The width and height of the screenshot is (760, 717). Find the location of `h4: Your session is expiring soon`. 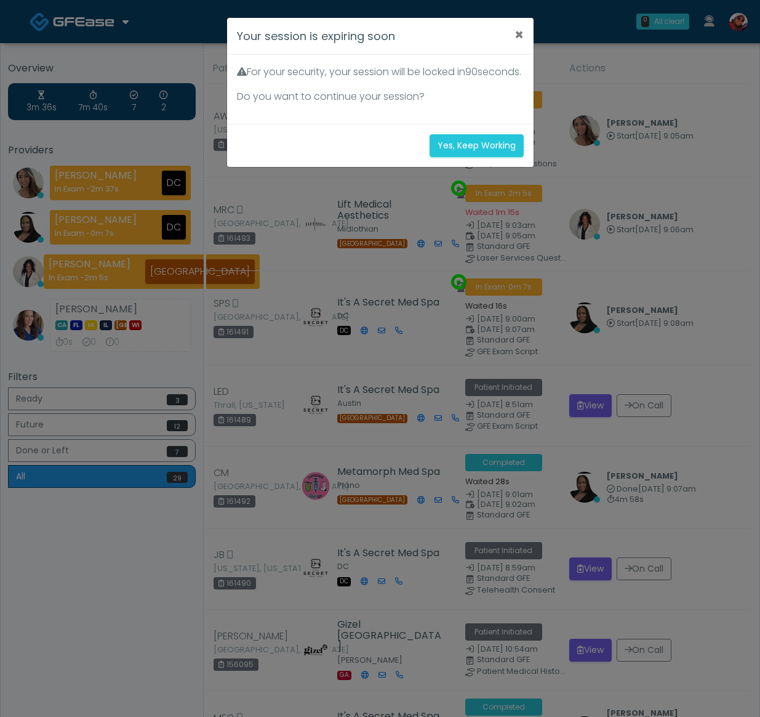

h4: Your session is expiring soon is located at coordinates (316, 36).